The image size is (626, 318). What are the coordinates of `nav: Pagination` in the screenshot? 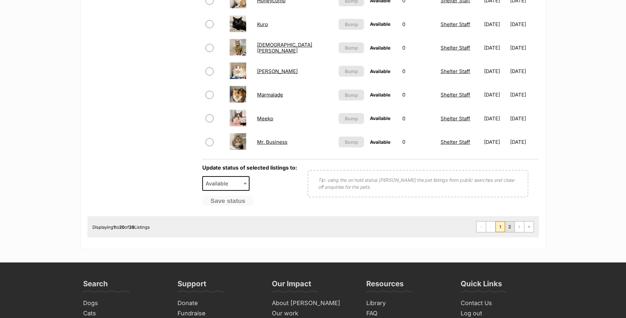 It's located at (505, 226).